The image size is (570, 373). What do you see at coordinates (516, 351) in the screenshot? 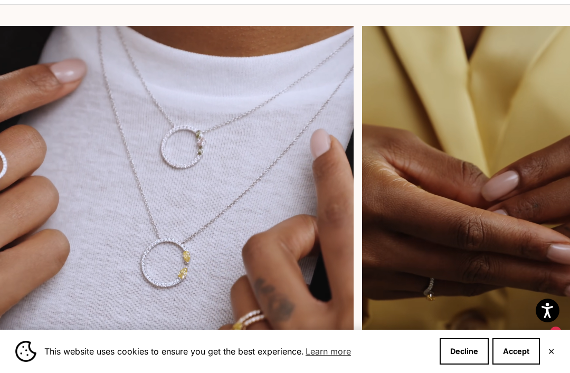
I see `button: Accept` at bounding box center [516, 351].